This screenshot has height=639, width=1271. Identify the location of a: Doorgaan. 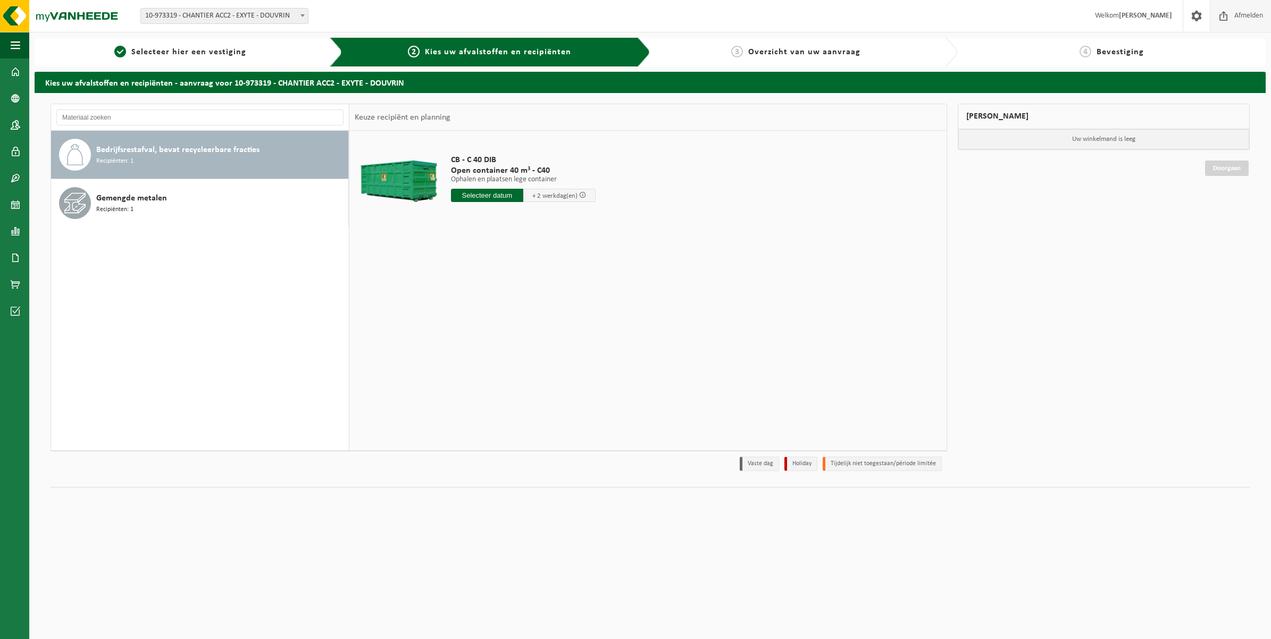
(1227, 168).